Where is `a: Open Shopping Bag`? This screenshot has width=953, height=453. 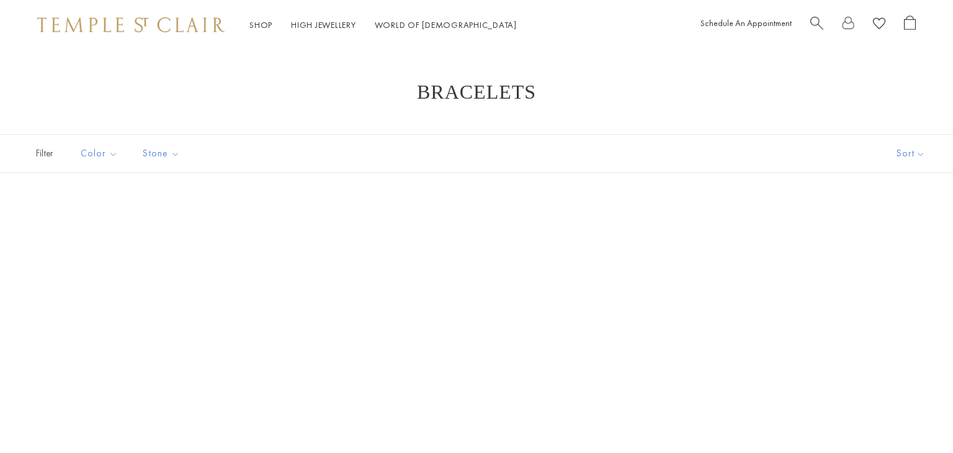 a: Open Shopping Bag is located at coordinates (909, 25).